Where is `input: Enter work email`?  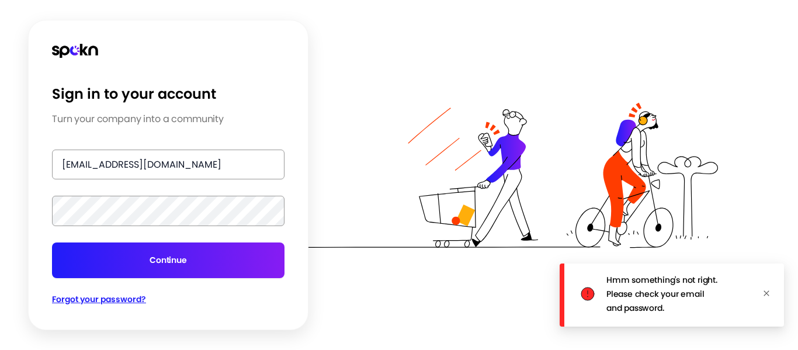
input: Enter work email is located at coordinates (168, 164).